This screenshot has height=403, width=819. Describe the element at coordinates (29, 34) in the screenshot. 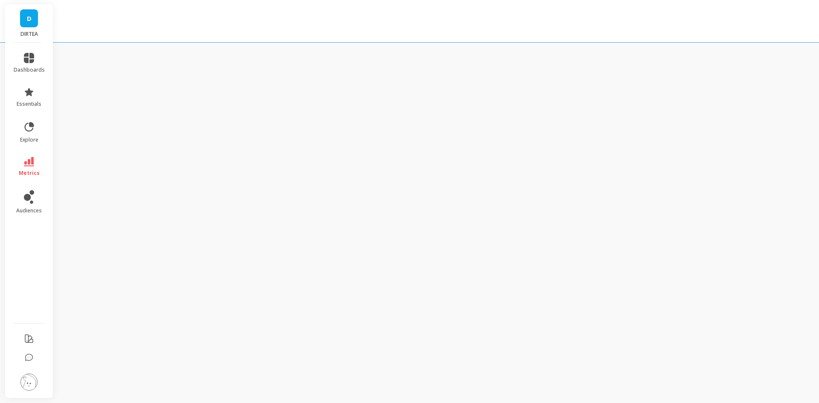

I see `p: DIRTEA` at that location.